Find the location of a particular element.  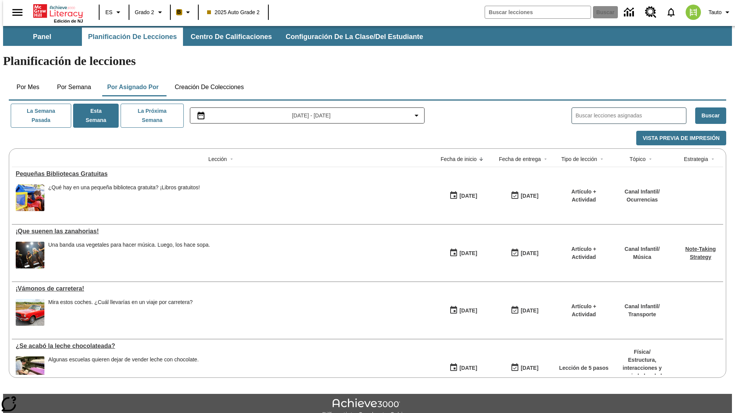

button: Boost El color de la clase es anaranjado claro. Cambiar el color de la clase. is located at coordinates (184, 12).